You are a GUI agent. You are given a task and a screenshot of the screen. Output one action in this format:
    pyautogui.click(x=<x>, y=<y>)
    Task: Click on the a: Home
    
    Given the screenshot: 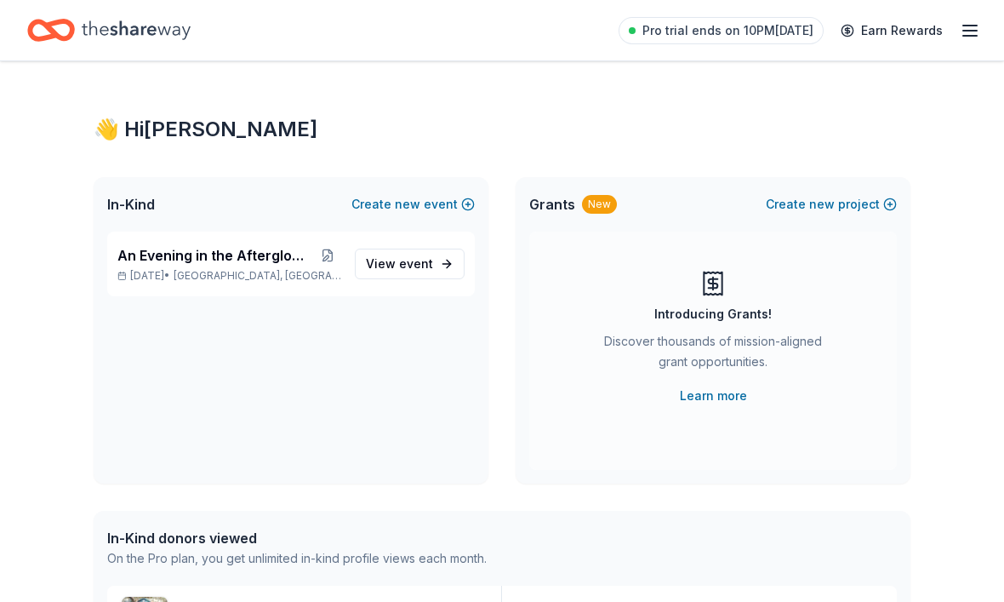 What is the action you would take?
    pyautogui.click(x=109, y=30)
    